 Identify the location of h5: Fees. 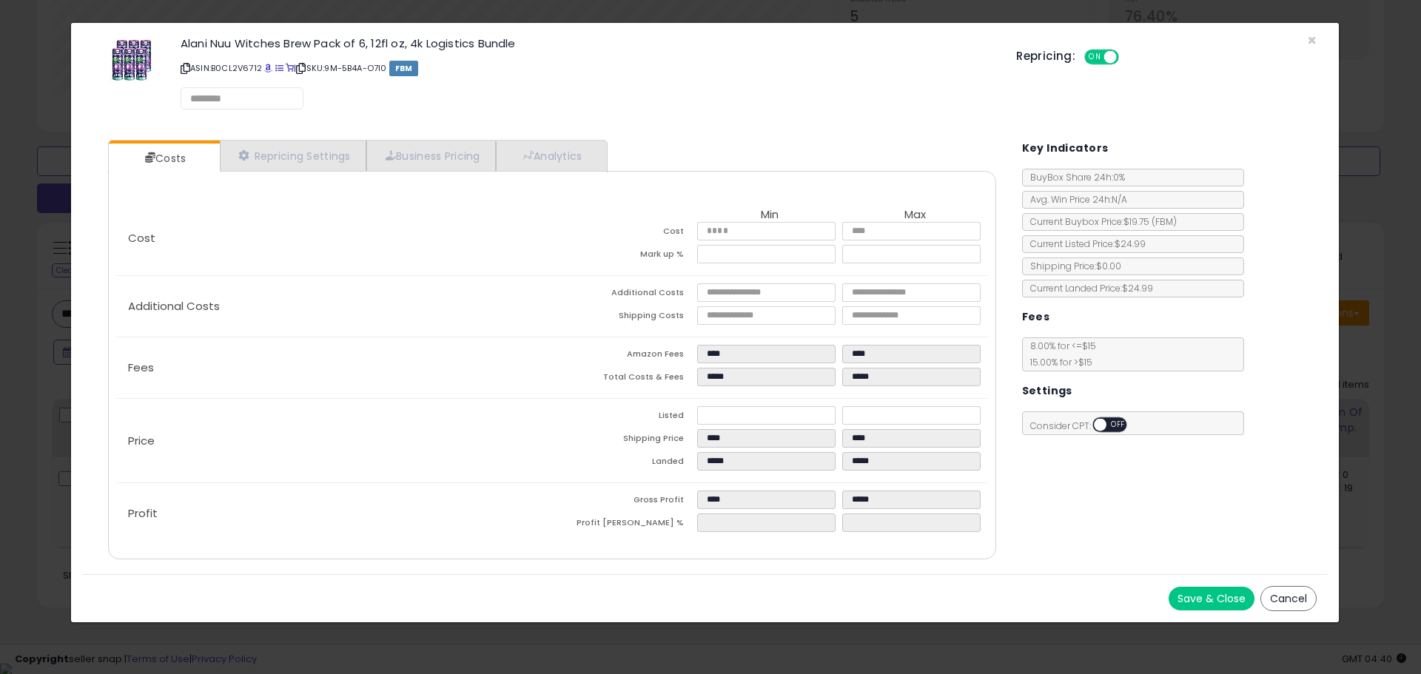
(1036, 317).